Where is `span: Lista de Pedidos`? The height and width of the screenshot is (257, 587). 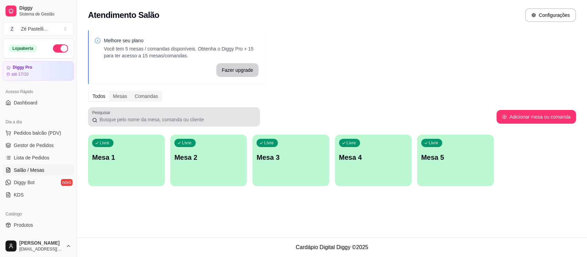
span: Lista de Pedidos is located at coordinates (32, 158).